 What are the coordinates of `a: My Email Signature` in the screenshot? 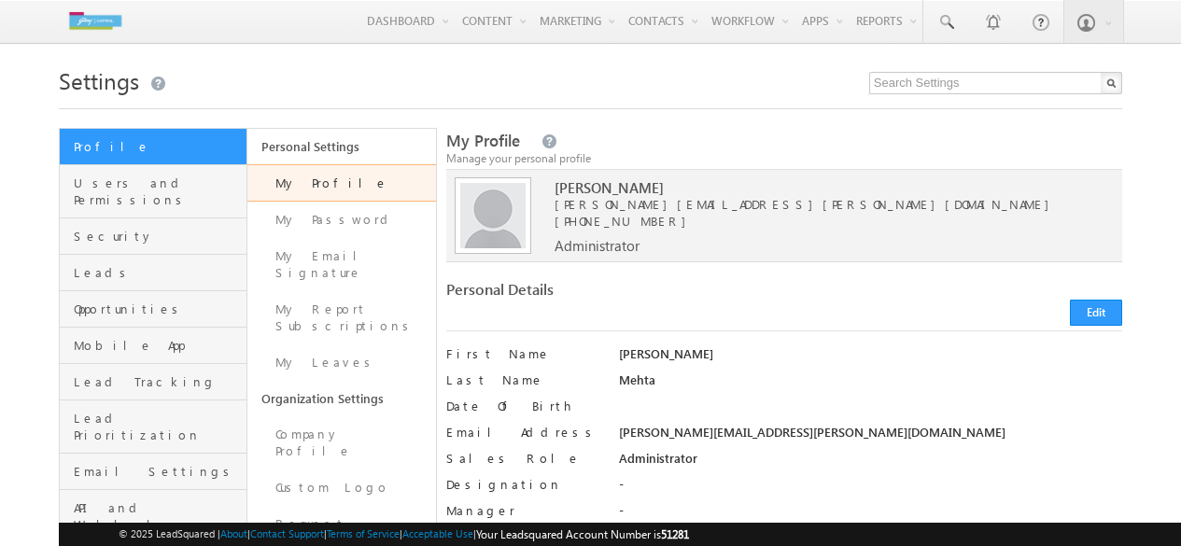 It's located at (341, 264).